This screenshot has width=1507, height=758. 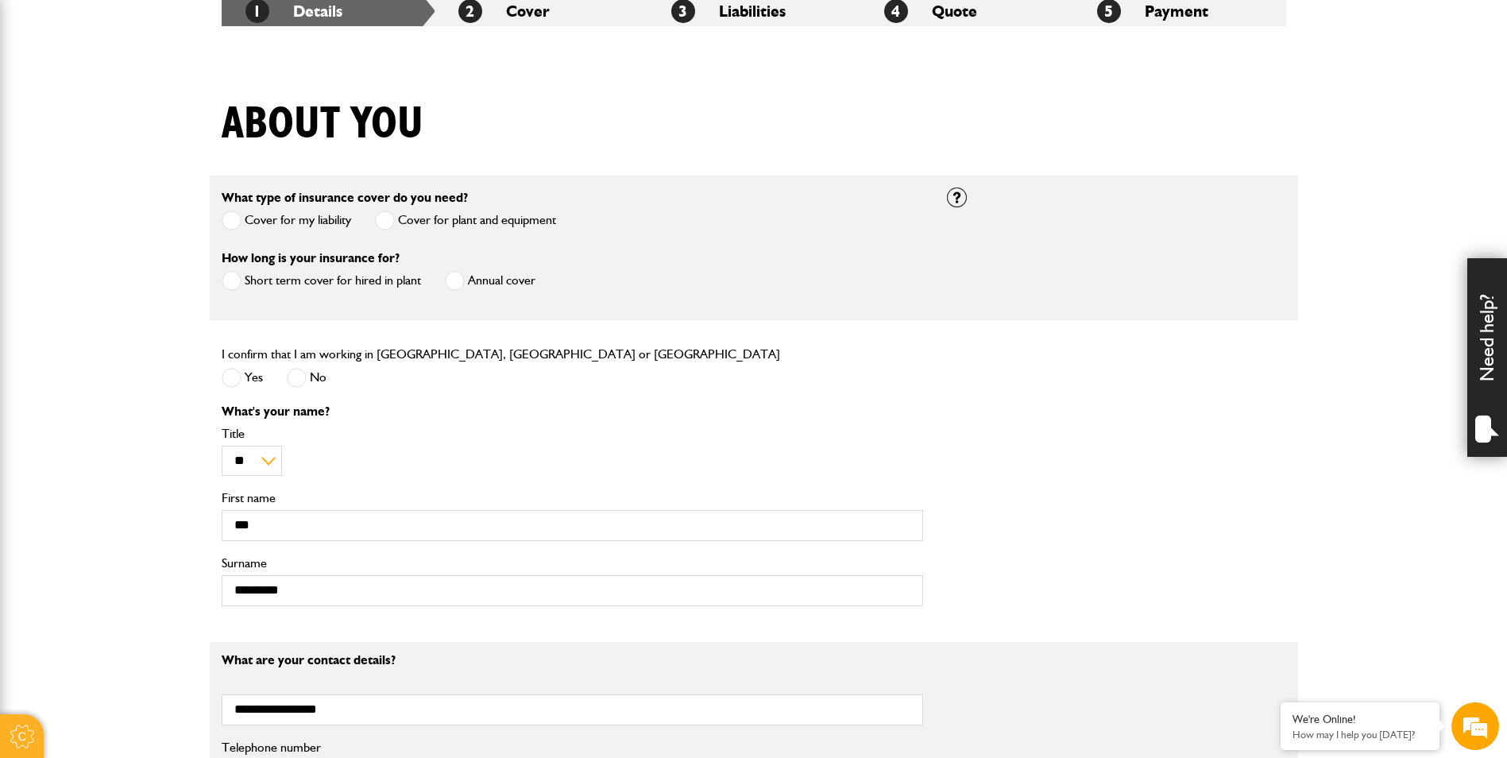 What do you see at coordinates (242, 377) in the screenshot?
I see `label: Yes` at bounding box center [242, 377].